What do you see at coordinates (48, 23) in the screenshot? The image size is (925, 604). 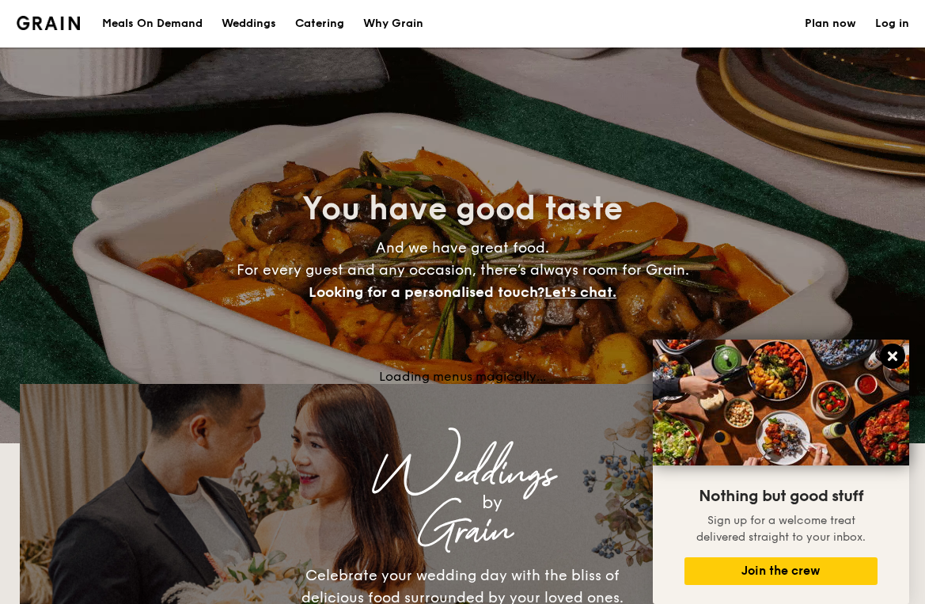 I see `a: Logotype` at bounding box center [48, 23].